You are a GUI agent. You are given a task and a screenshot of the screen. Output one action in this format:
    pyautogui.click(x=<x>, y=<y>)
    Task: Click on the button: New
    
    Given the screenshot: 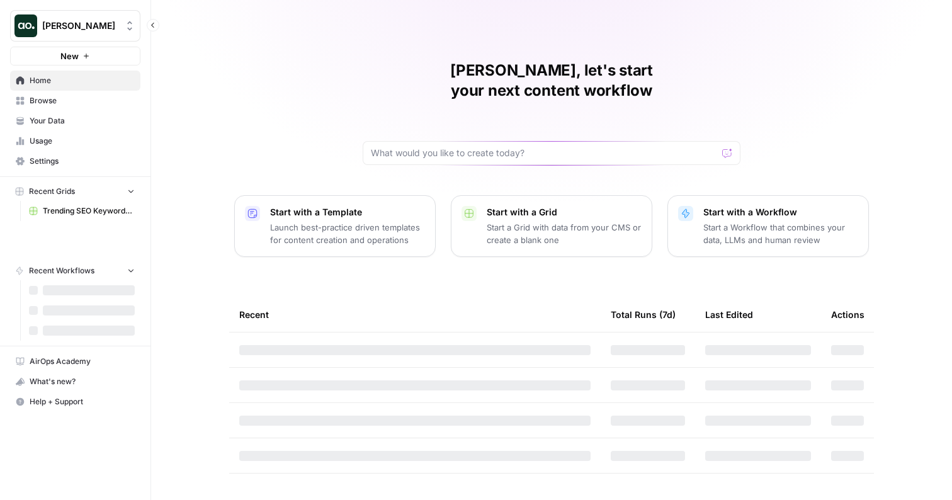 What is the action you would take?
    pyautogui.click(x=75, y=56)
    